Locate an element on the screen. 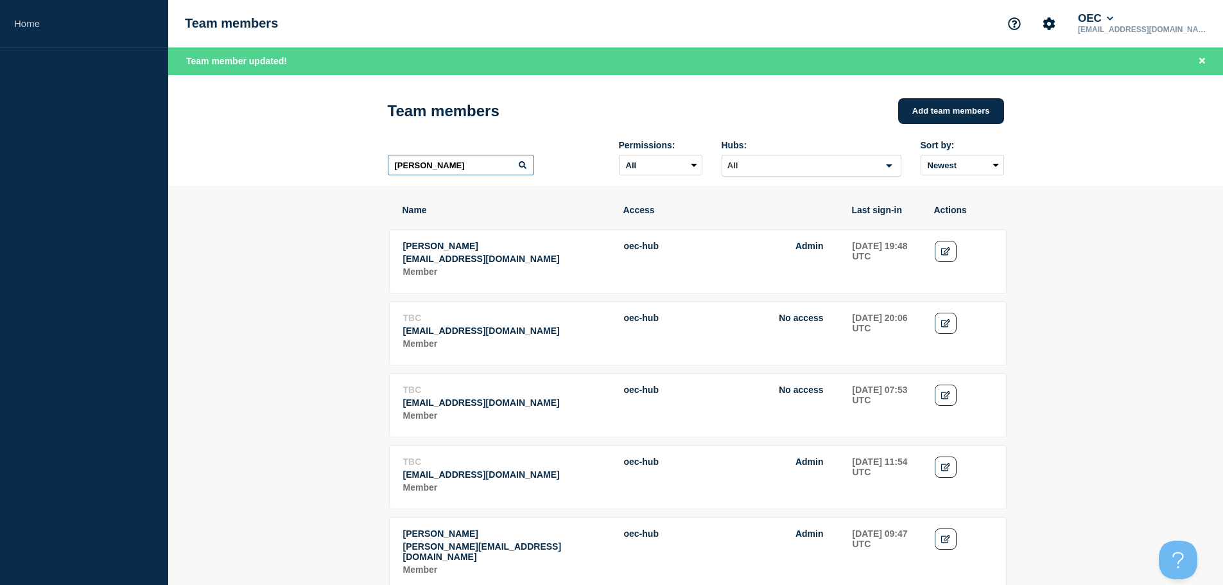 This screenshot has width=1223, height=585. input: Search team members is located at coordinates (461, 165).